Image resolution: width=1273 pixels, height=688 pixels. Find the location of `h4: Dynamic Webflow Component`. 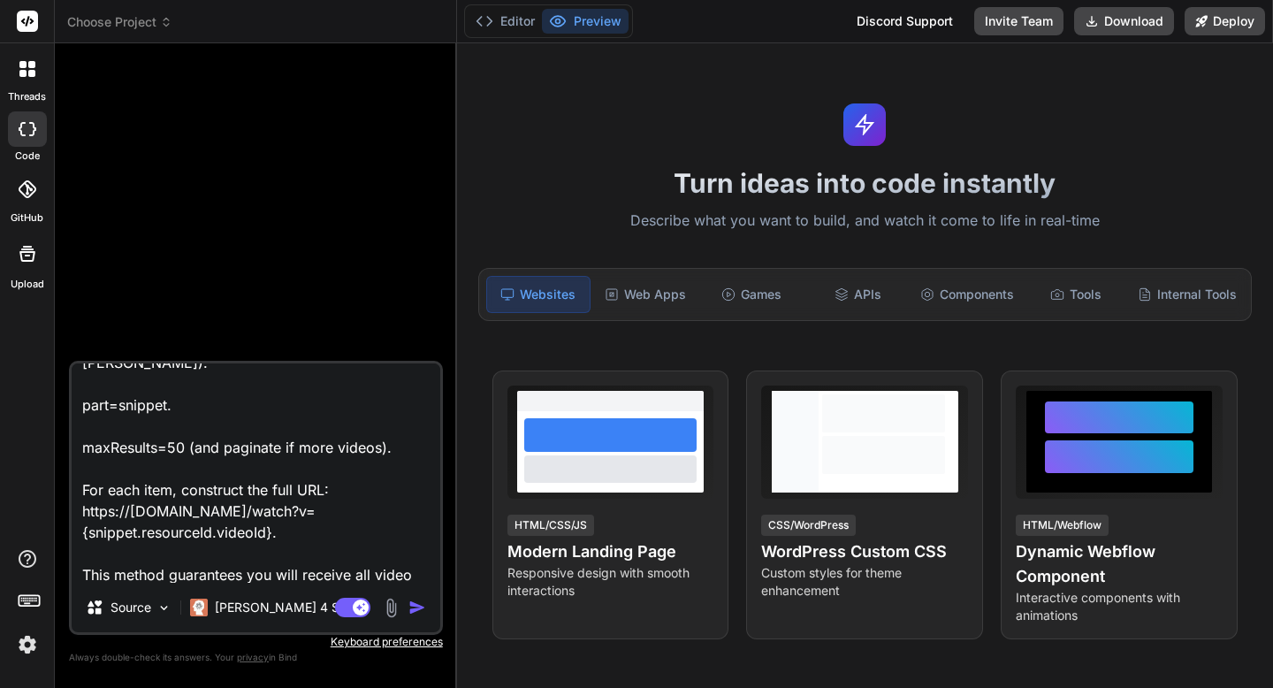

h4: Dynamic Webflow Component is located at coordinates (1119, 564).